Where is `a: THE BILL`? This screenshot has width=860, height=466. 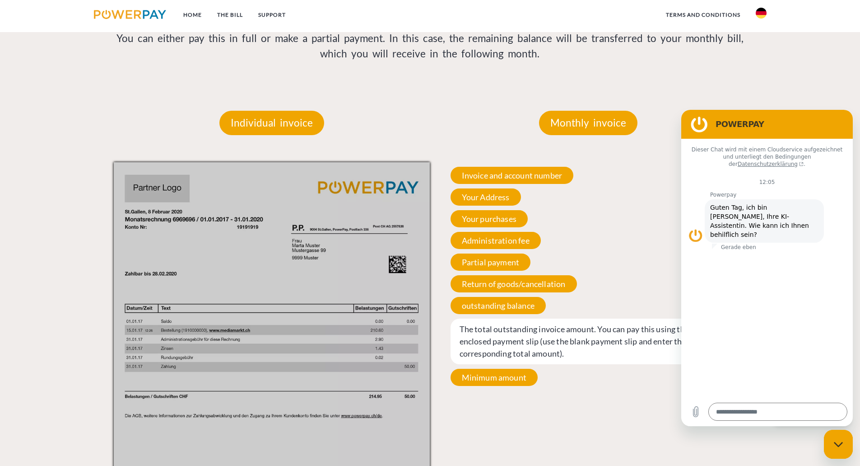
a: THE BILL is located at coordinates (230, 15).